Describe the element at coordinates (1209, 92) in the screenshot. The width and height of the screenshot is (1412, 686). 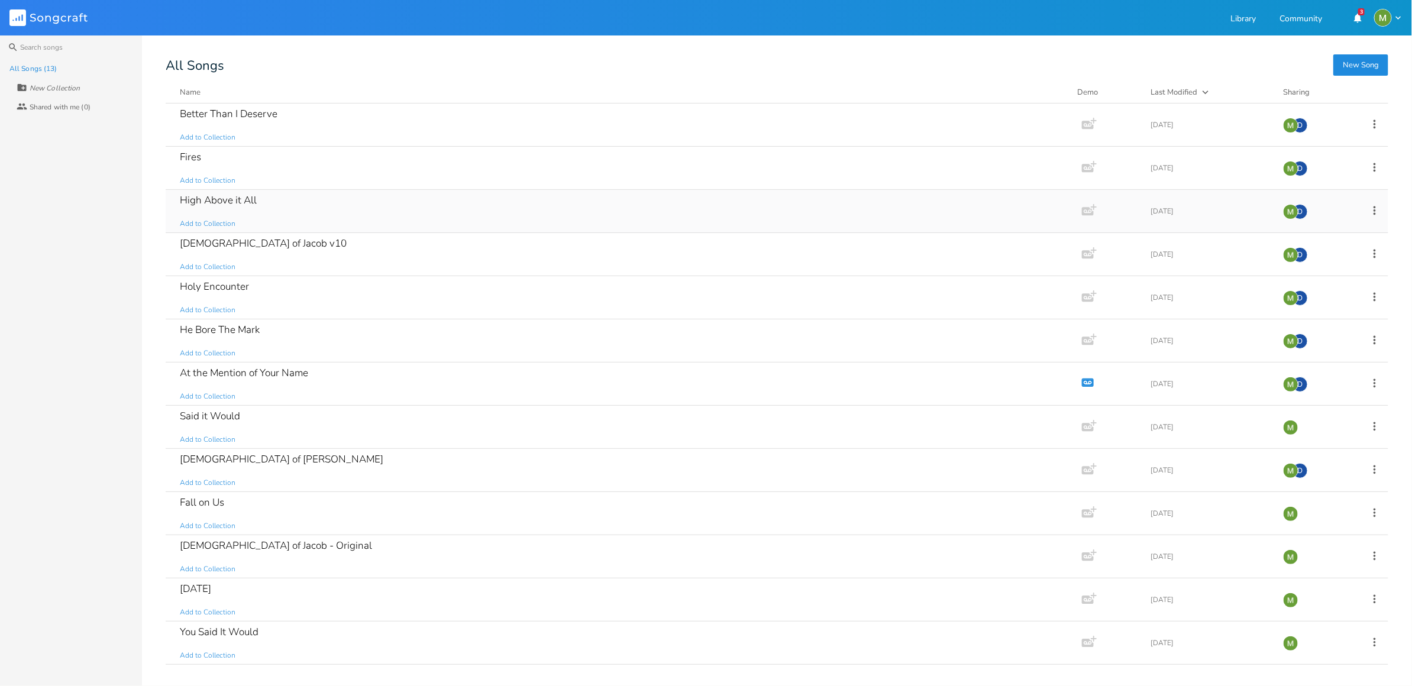
I see `button: Last Modified` at that location.